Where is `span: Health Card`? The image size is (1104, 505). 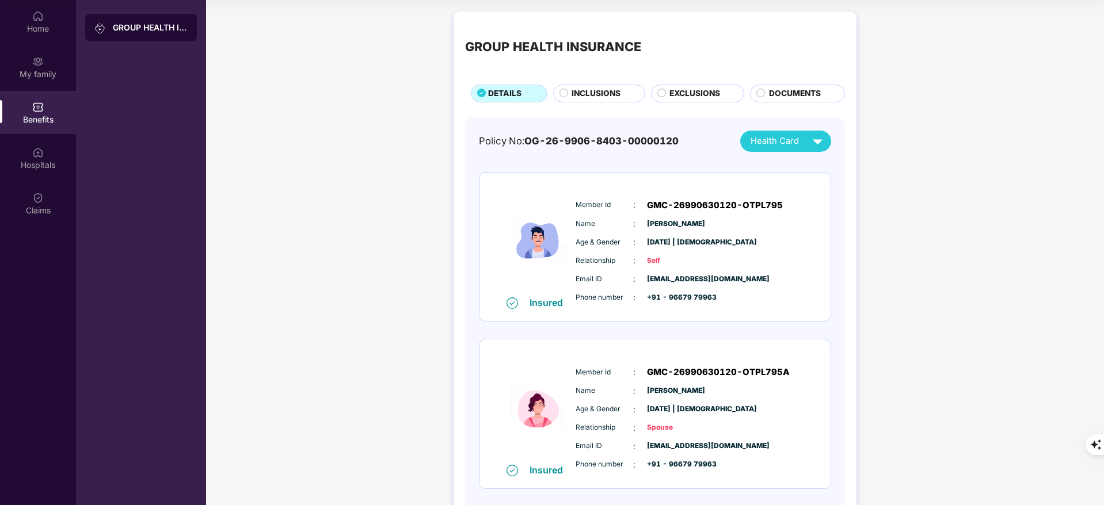 span: Health Card is located at coordinates (774, 141).